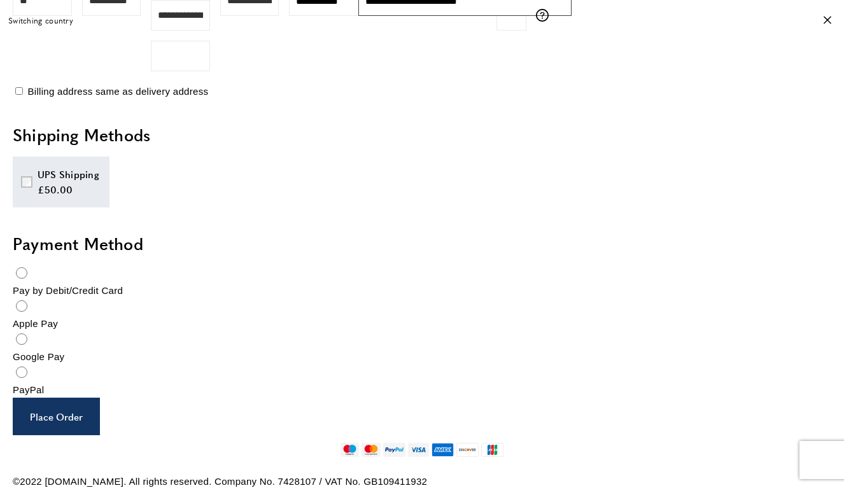 The image size is (844, 488). Describe the element at coordinates (442, 450) in the screenshot. I see `img: american-express` at that location.